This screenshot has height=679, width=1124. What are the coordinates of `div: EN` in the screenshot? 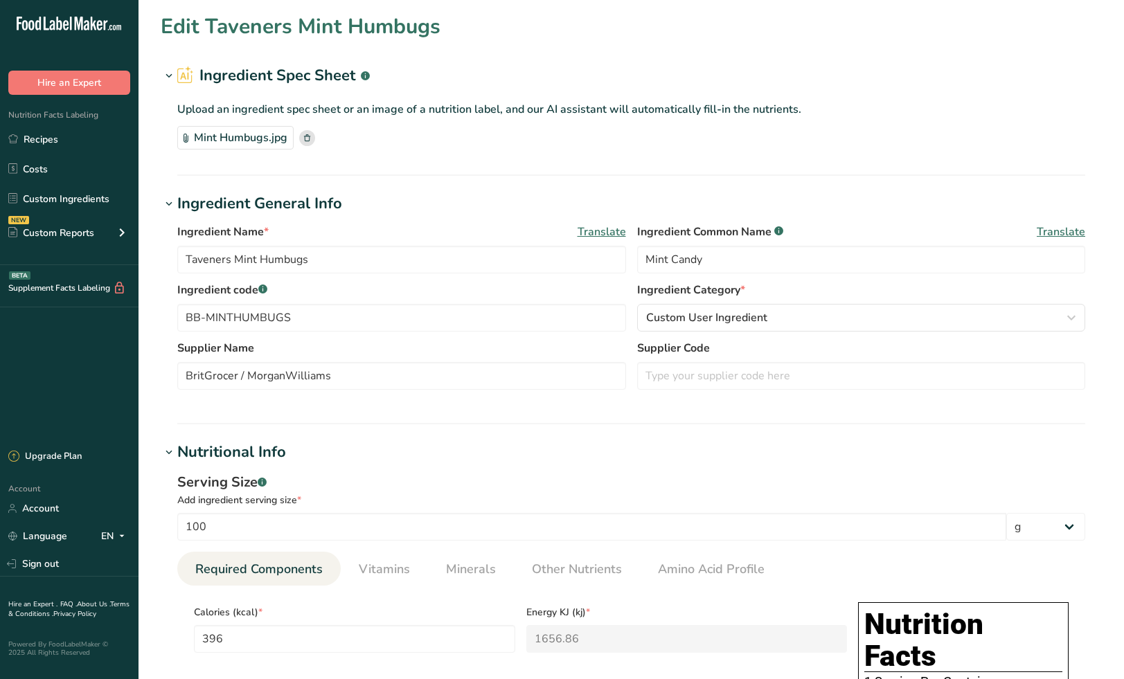 It's located at (116, 537).